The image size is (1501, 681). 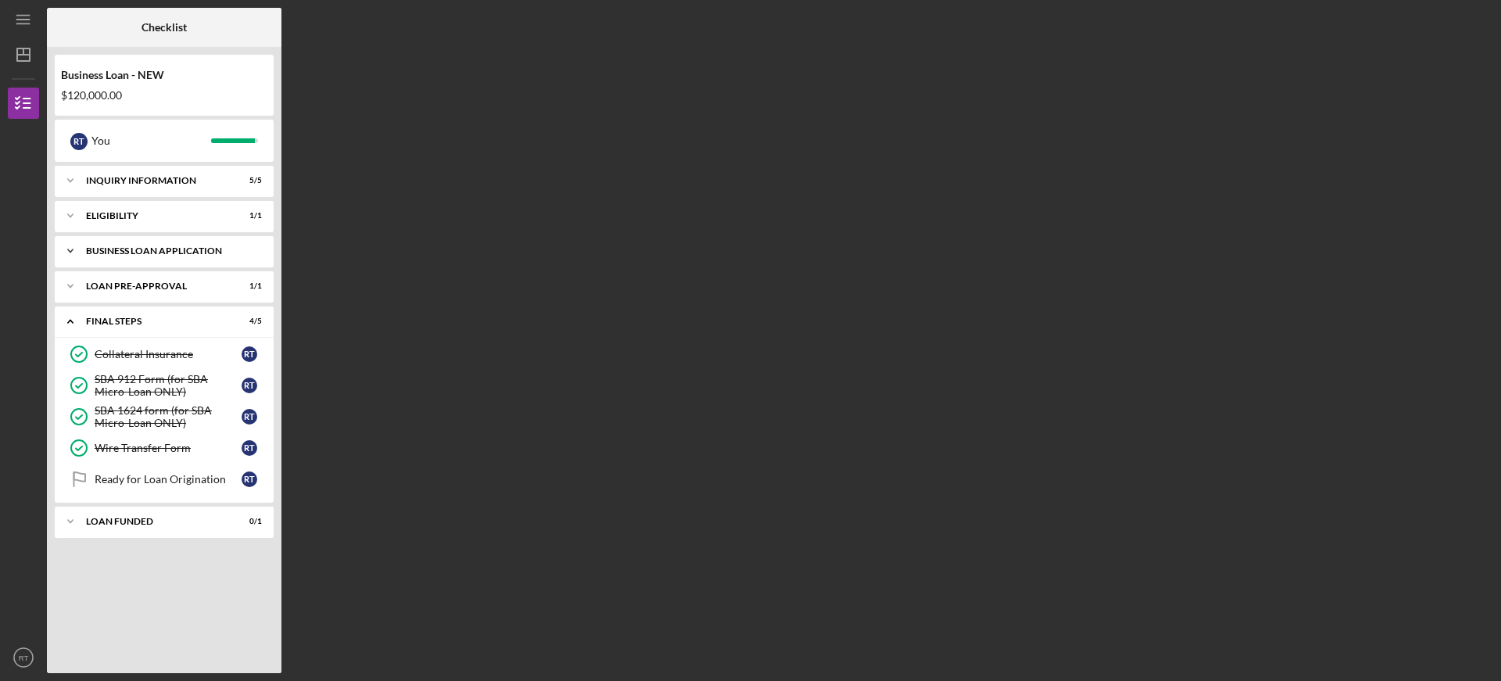 What do you see at coordinates (248, 321) in the screenshot?
I see `div: 4 / 5` at bounding box center [248, 321].